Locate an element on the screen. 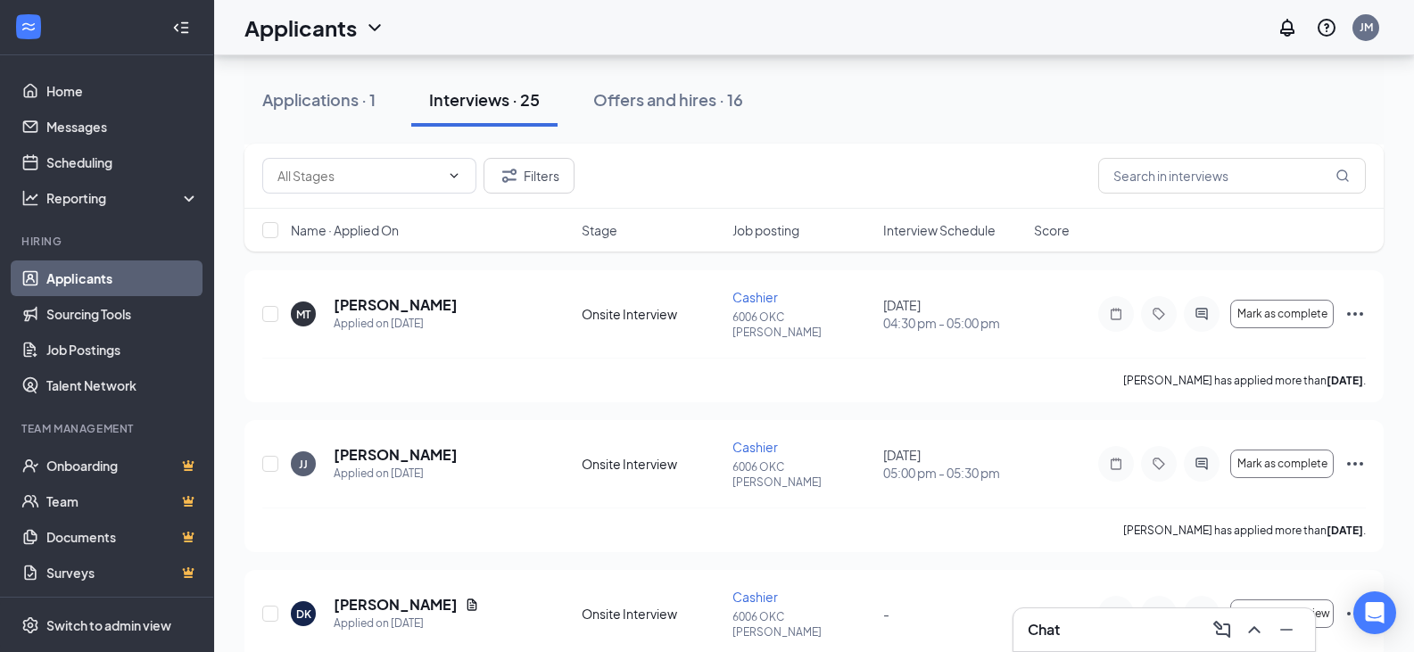  svg: Collapse is located at coordinates (181, 28).